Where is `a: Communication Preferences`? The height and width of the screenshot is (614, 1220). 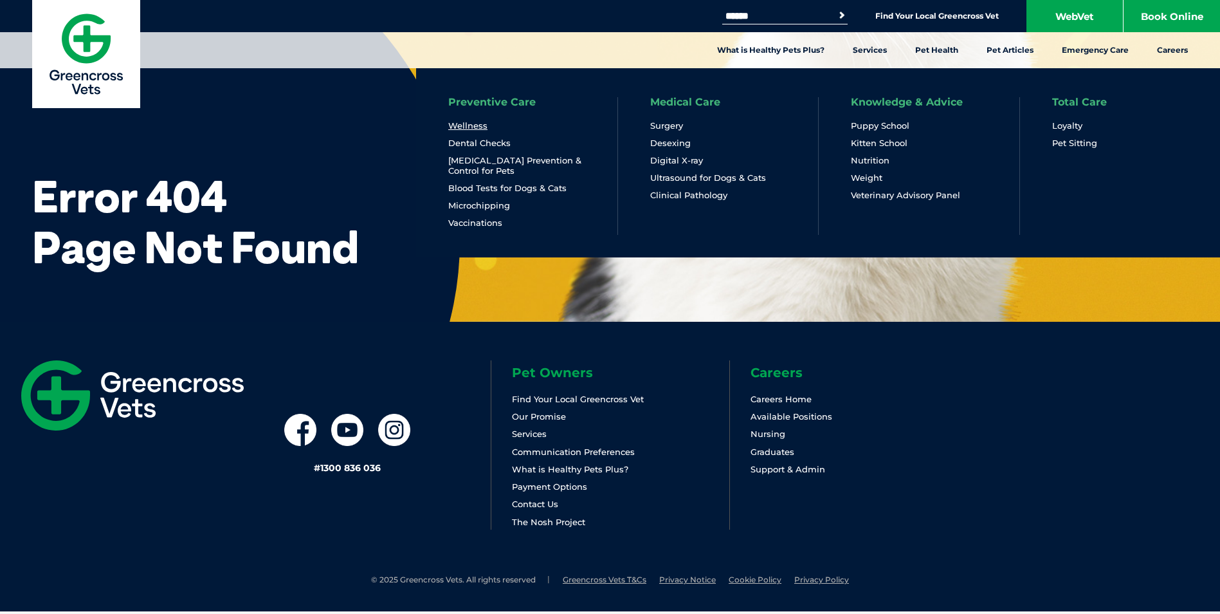 a: Communication Preferences is located at coordinates (573, 451).